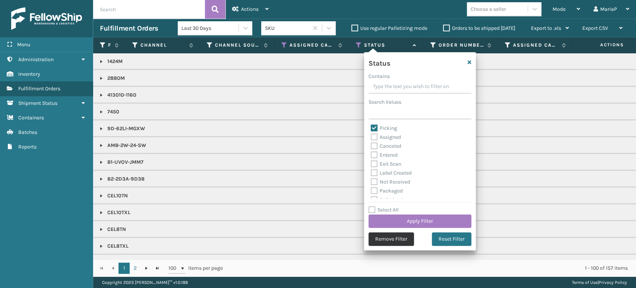  Describe the element at coordinates (384, 128) in the screenshot. I see `label: Picking` at that location.